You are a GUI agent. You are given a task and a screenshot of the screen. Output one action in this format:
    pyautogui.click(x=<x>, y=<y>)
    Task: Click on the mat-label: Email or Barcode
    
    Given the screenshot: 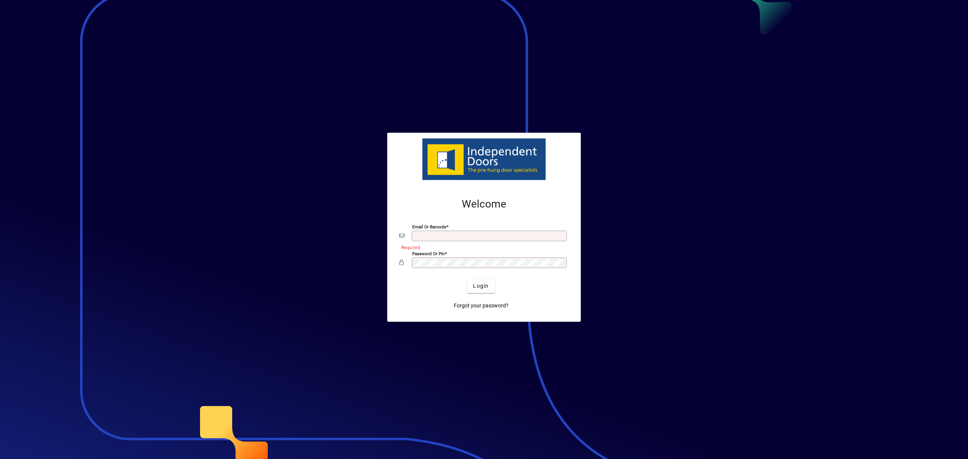 What is the action you would take?
    pyautogui.click(x=429, y=226)
    